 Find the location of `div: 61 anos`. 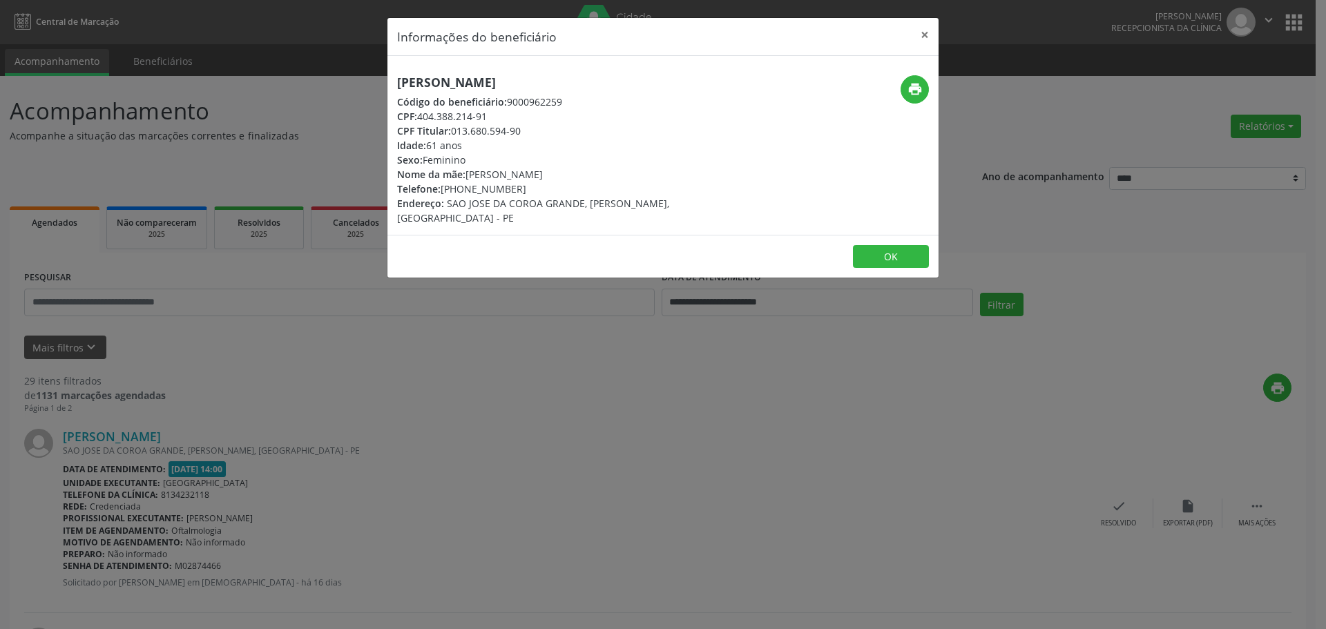

div: 61 anos is located at coordinates (571, 145).